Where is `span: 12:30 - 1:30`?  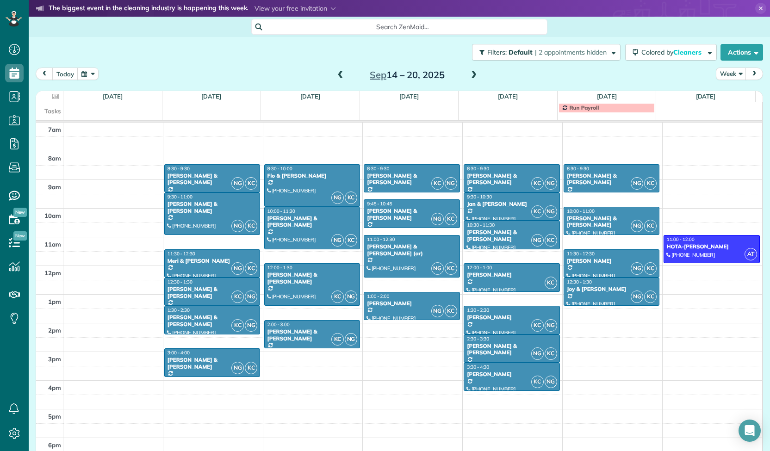
span: 12:30 - 1:30 is located at coordinates (579, 282).